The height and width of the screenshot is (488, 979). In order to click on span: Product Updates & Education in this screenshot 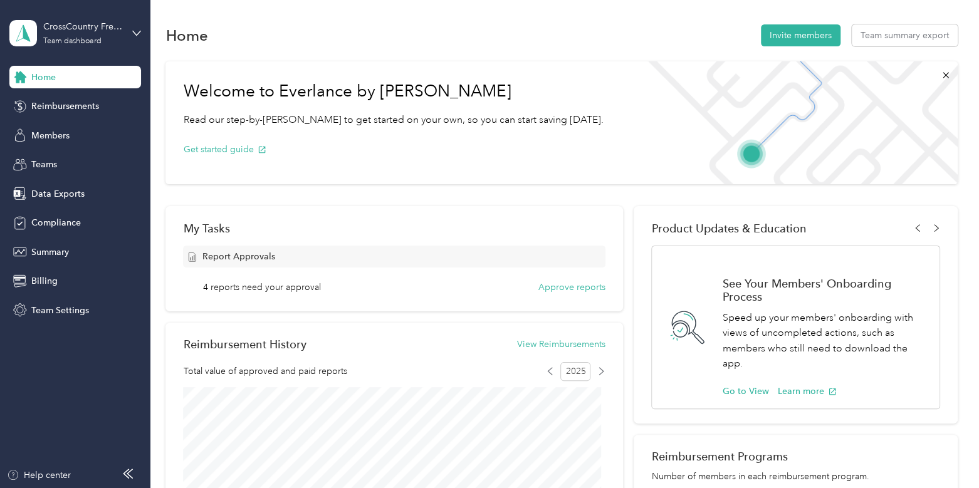, I will do `click(729, 228)`.